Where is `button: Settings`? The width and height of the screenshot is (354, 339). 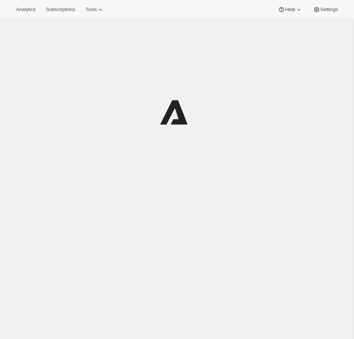
button: Settings is located at coordinates (325, 10).